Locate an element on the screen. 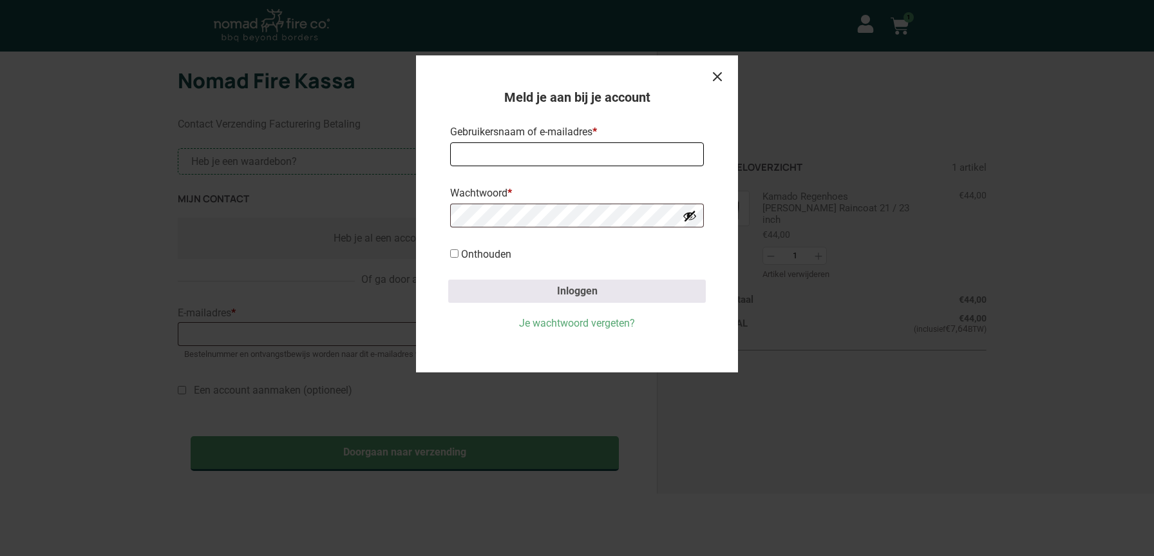 The width and height of the screenshot is (1154, 556). input: Onthouden is located at coordinates (454, 253).